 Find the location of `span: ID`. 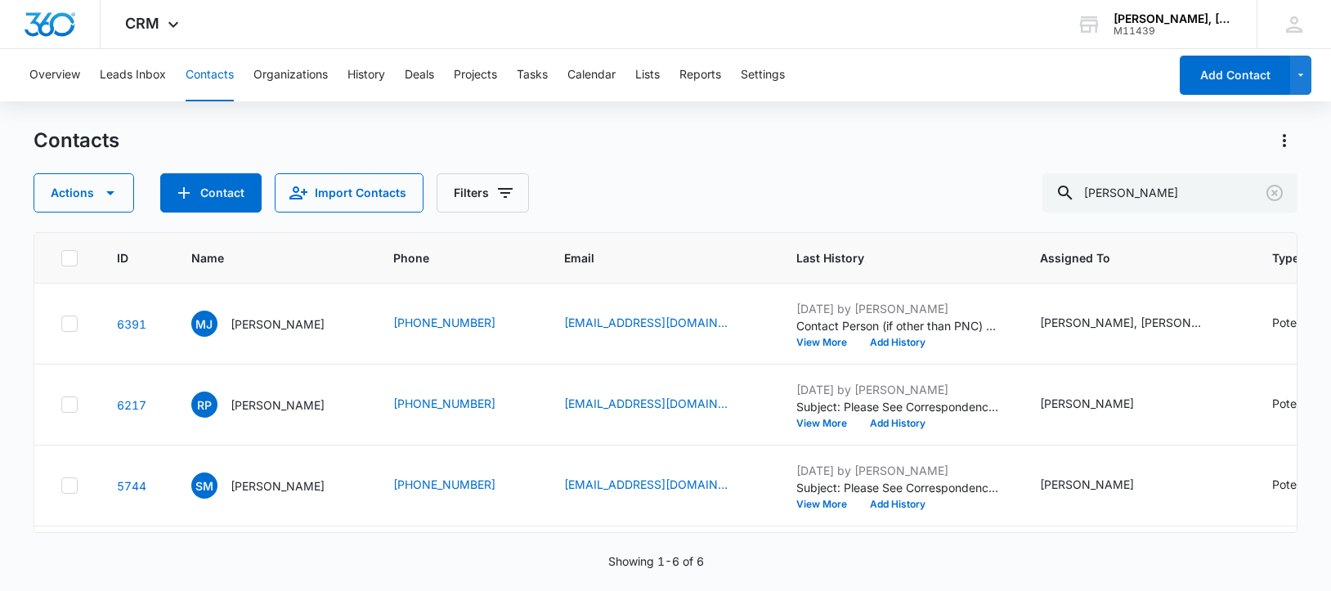

span: ID is located at coordinates (123, 258).